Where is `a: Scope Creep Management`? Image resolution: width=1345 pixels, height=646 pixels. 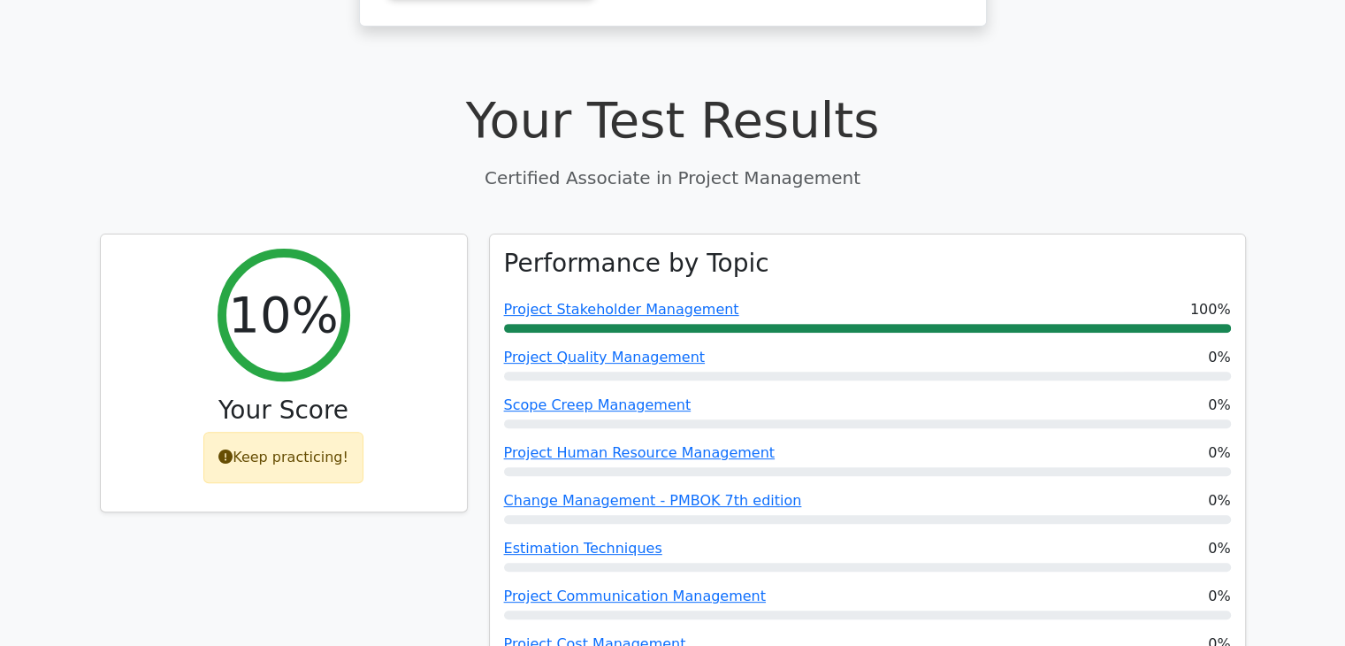 a: Scope Creep Management is located at coordinates (598, 404).